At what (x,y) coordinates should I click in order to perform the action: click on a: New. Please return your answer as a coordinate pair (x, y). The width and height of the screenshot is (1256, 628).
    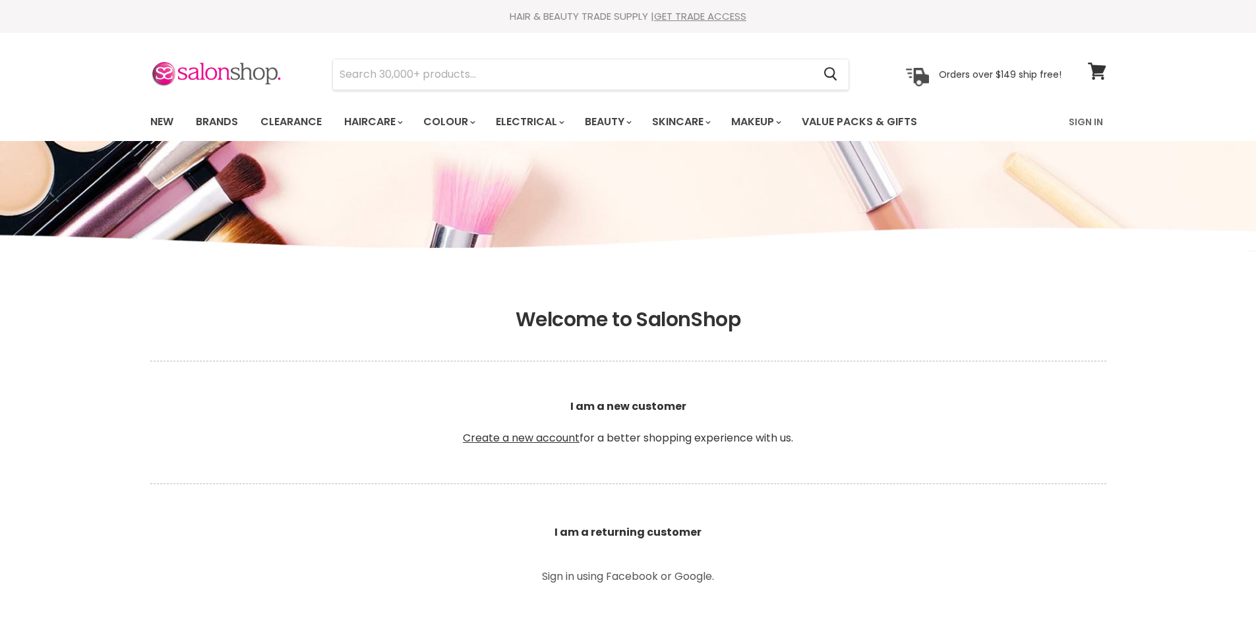
    Looking at the image, I should click on (162, 122).